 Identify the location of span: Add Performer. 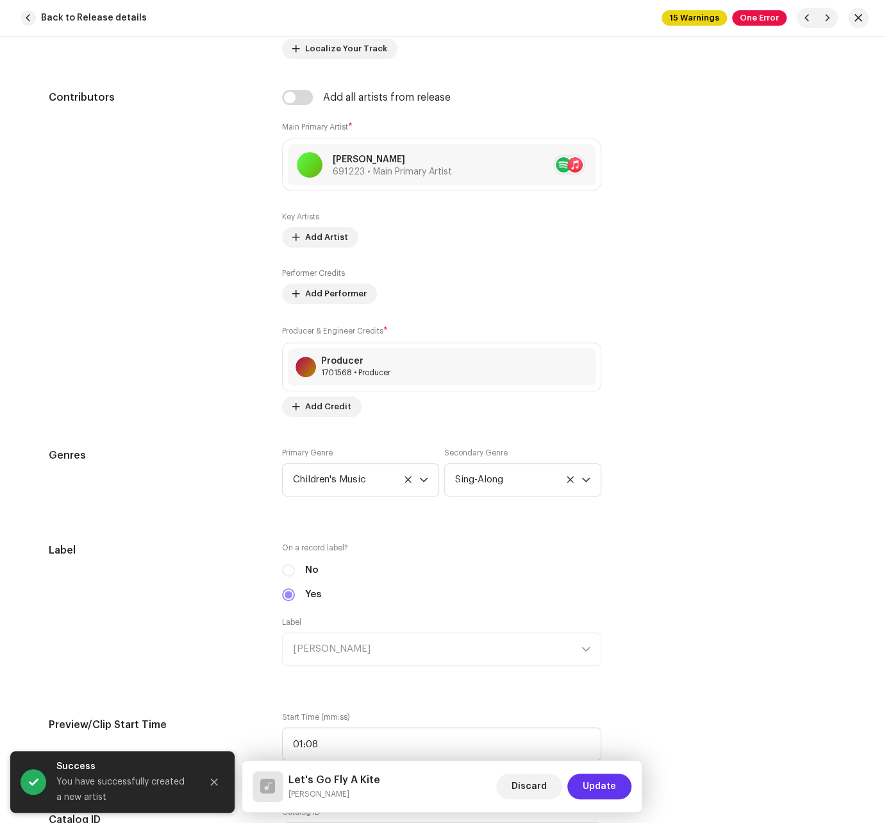
(336, 294).